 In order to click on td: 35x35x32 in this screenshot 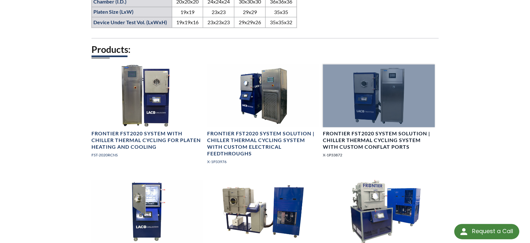, I will do `click(281, 22)`.